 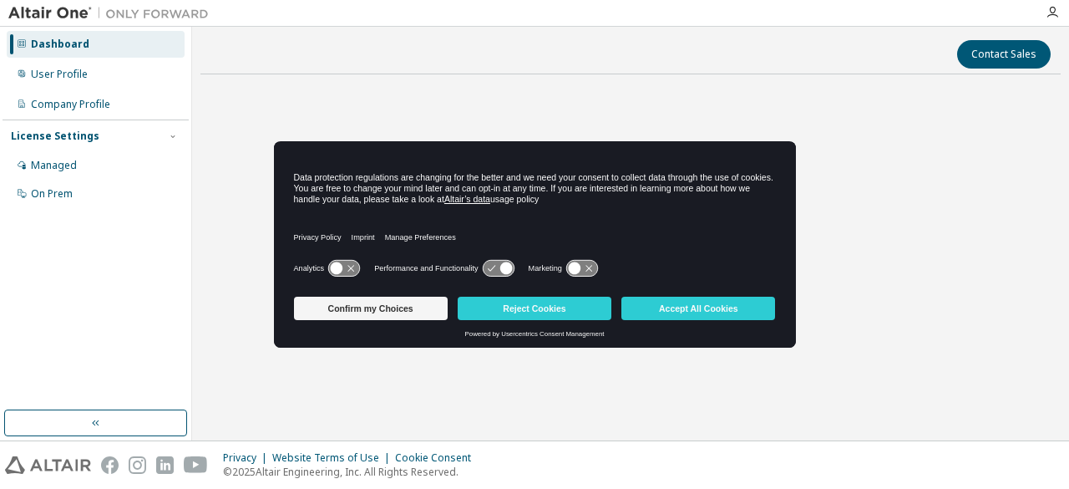 What do you see at coordinates (333, 458) in the screenshot?
I see `div: Website Terms of Use` at bounding box center [333, 458].